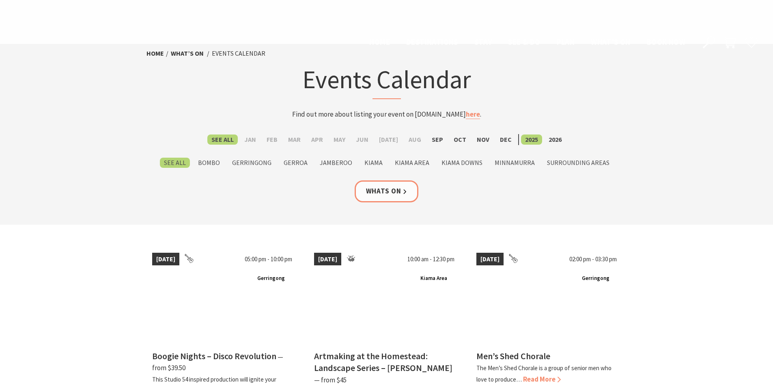 The height and width of the screenshot is (384, 773). Describe the element at coordinates (209, 162) in the screenshot. I see `label: Bombo` at that location.